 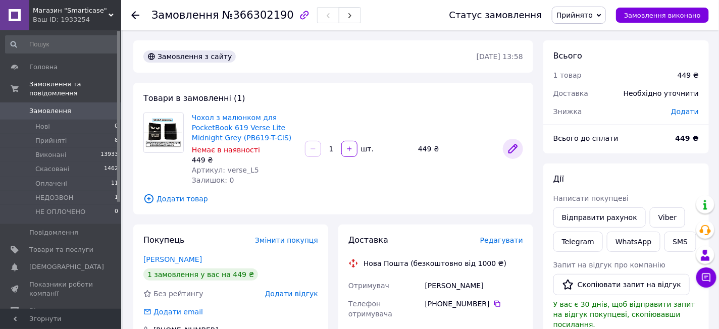 I want to click on span: У вас є 30 днів, щоб відправити запит на відгук покупцеві, скопіювавши посилання., so click(x=624, y=315).